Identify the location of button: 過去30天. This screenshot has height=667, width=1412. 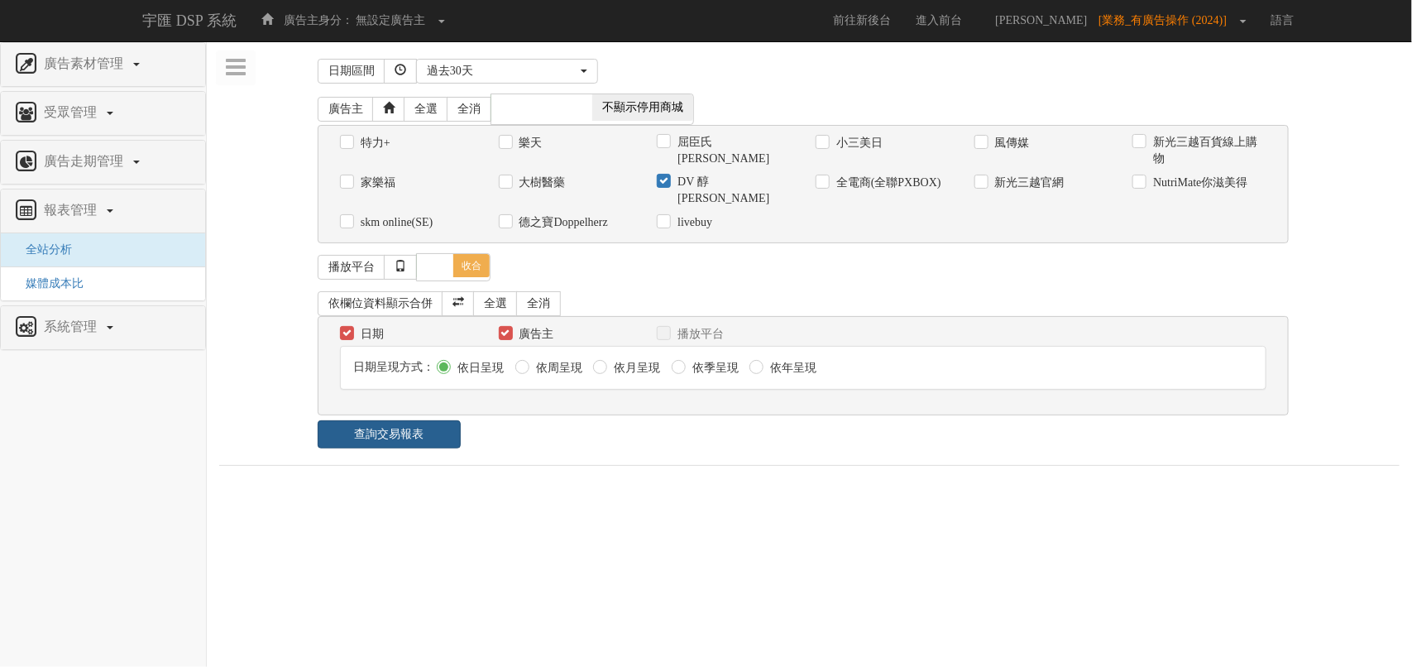
(507, 71).